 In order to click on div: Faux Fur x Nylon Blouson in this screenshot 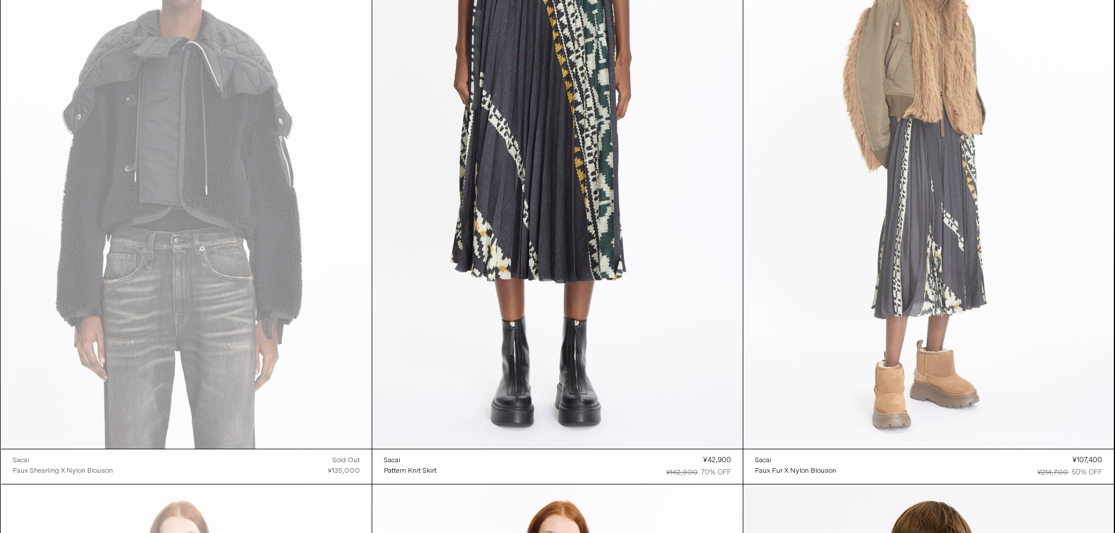, I will do `click(795, 471)`.